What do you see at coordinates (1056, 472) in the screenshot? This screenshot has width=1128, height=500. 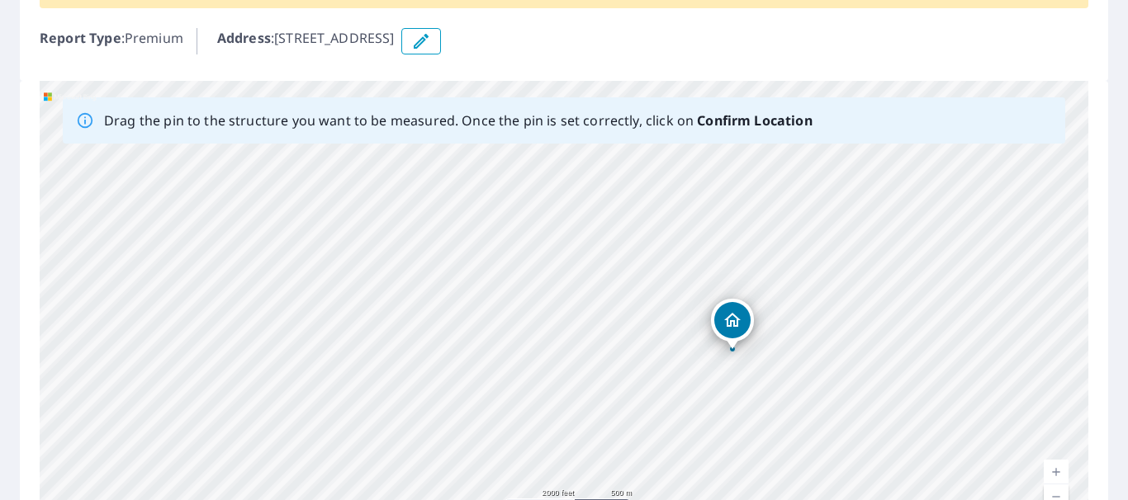 I see `a: Current Level 14, Zoom In` at bounding box center [1056, 472].